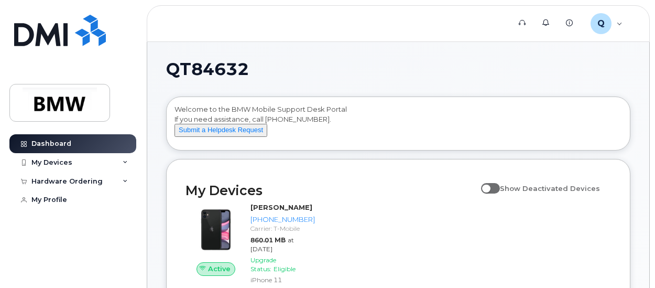 This screenshot has height=288, width=655. What do you see at coordinates (208, 69) in the screenshot?
I see `span: QT84632` at bounding box center [208, 69].